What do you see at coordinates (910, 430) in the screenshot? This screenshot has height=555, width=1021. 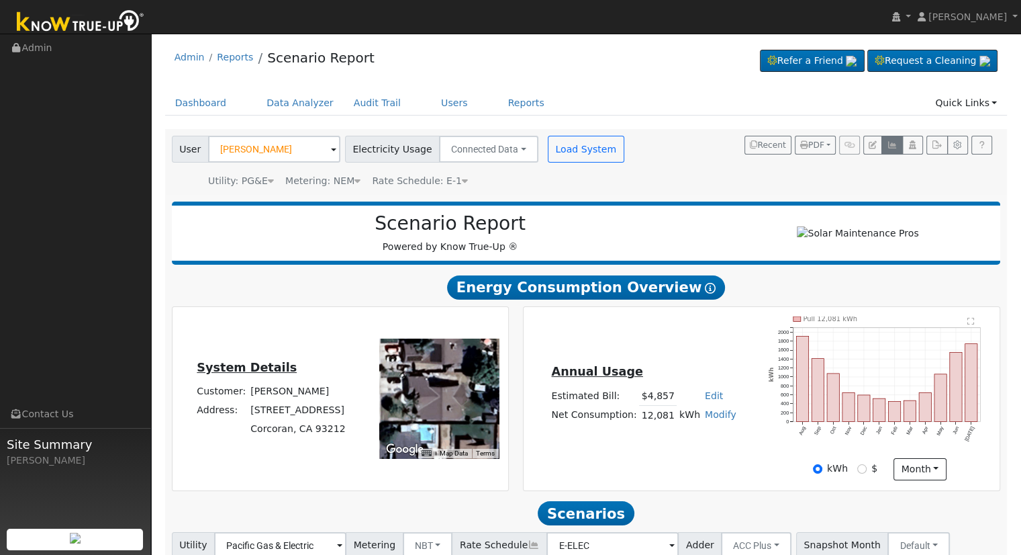 I see `text: Mar` at bounding box center [910, 430].